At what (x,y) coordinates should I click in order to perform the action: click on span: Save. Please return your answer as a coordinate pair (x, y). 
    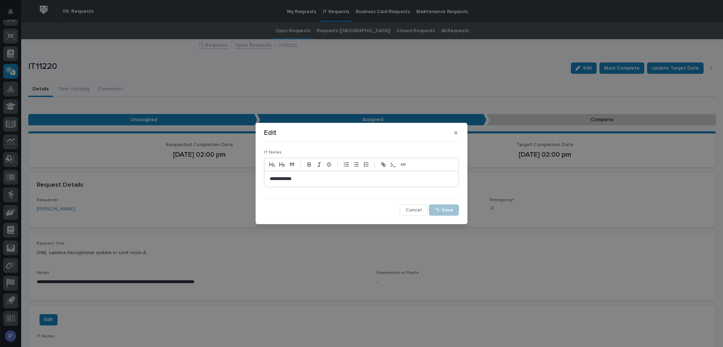
    Looking at the image, I should click on (447, 210).